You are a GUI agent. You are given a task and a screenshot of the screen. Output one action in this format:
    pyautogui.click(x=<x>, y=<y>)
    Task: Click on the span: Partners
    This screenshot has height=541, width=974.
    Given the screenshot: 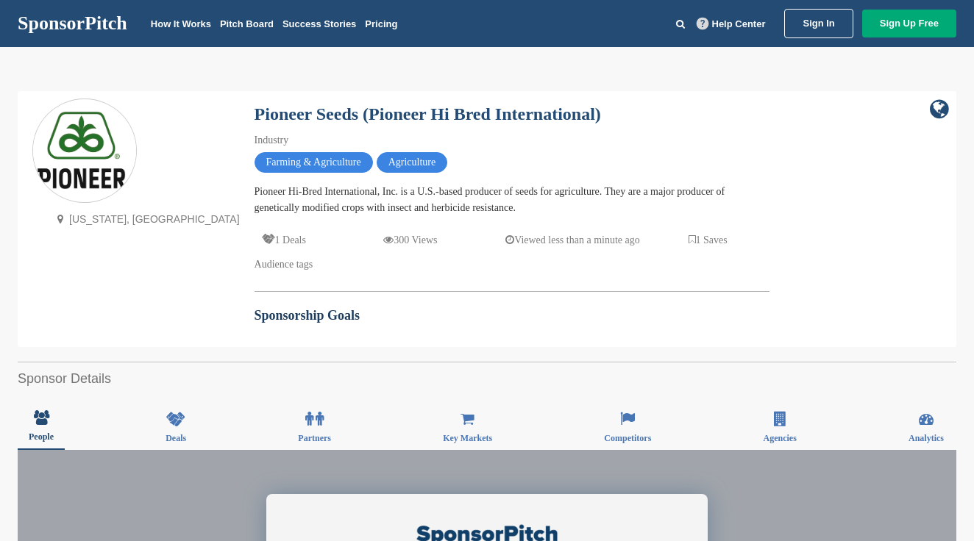 What is the action you would take?
    pyautogui.click(x=314, y=438)
    